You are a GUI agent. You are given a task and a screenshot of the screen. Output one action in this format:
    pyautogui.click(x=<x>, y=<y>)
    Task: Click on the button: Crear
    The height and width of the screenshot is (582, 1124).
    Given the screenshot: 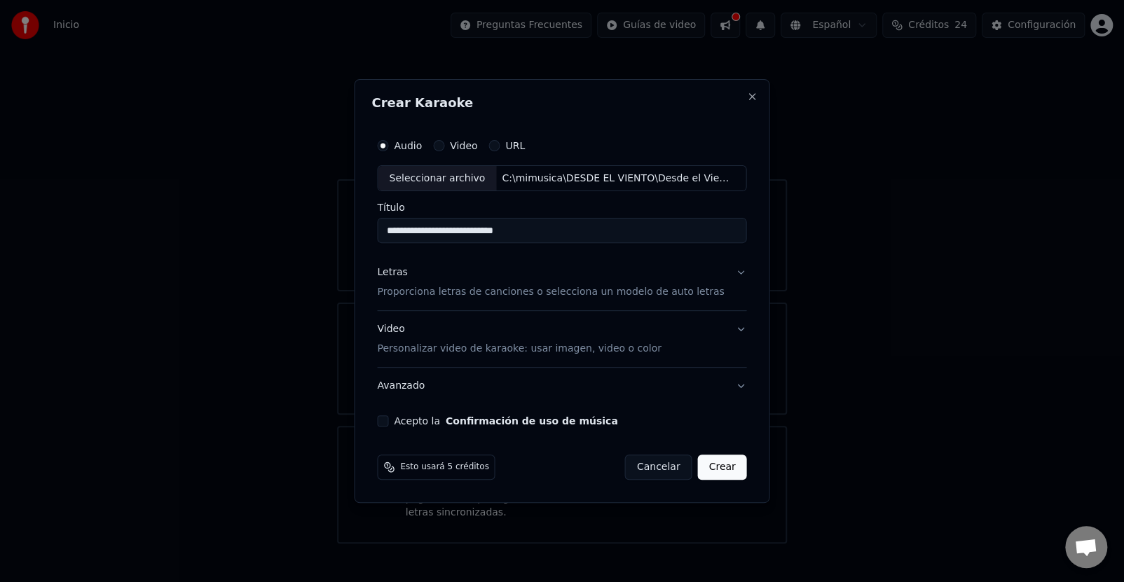 What is the action you would take?
    pyautogui.click(x=721, y=467)
    